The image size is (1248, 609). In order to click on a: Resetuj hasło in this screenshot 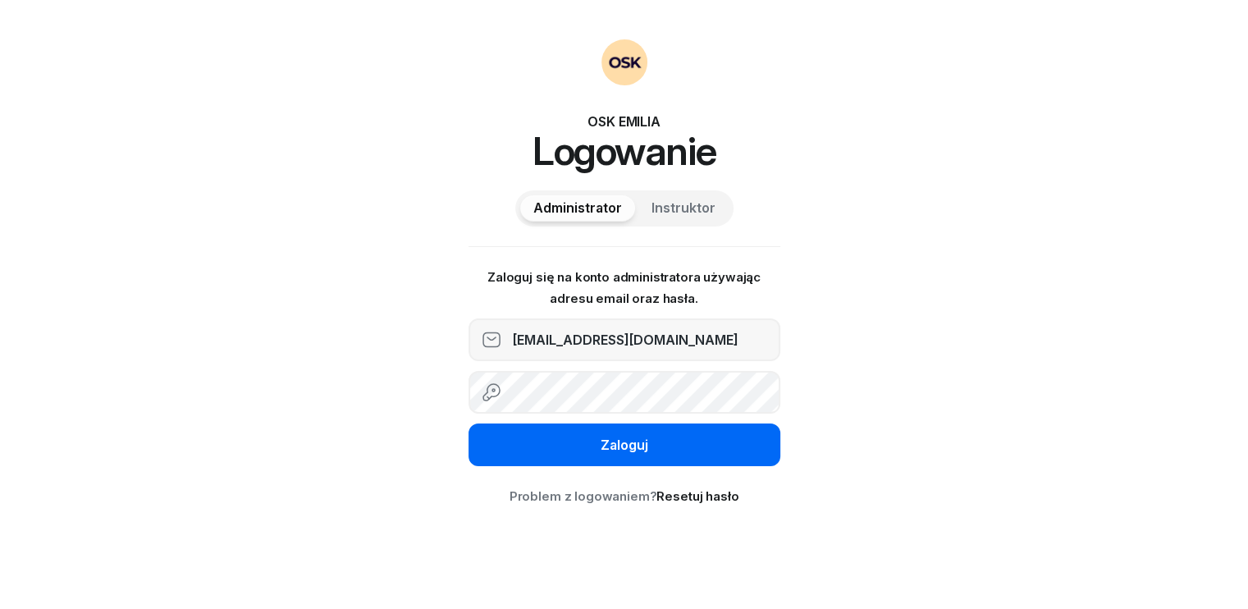, I will do `click(698, 496)`.